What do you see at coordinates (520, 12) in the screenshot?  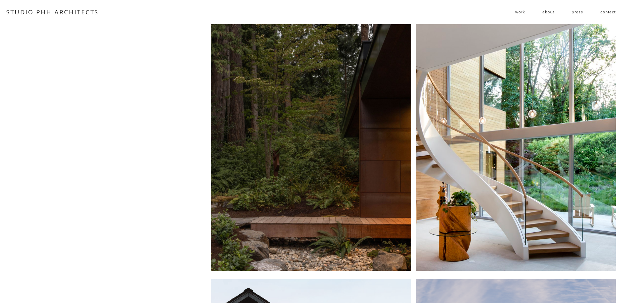 I see `a: folder dropdown` at bounding box center [520, 12].